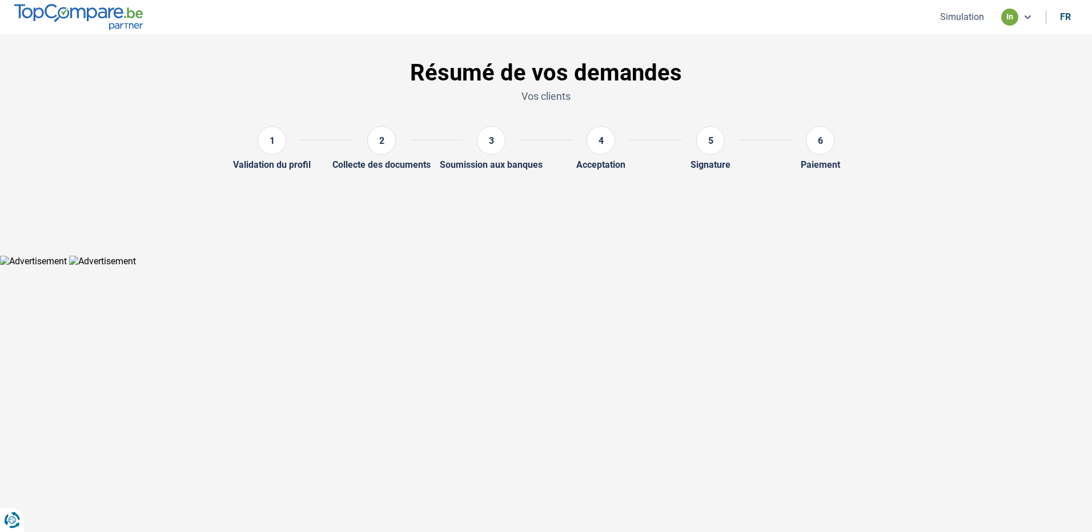 This screenshot has height=532, width=1092. Describe the element at coordinates (601, 140) in the screenshot. I see `div: 4` at that location.